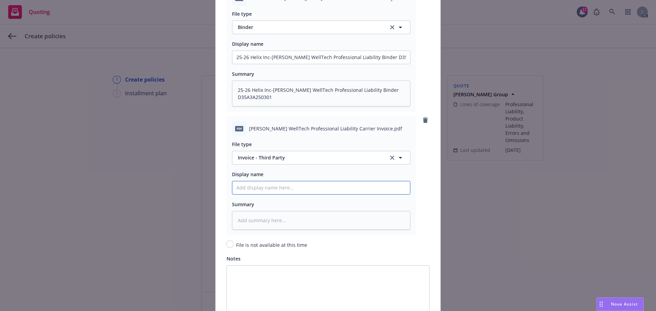  What do you see at coordinates (624, 304) in the screenshot?
I see `span: Nova Assist` at bounding box center [624, 304].